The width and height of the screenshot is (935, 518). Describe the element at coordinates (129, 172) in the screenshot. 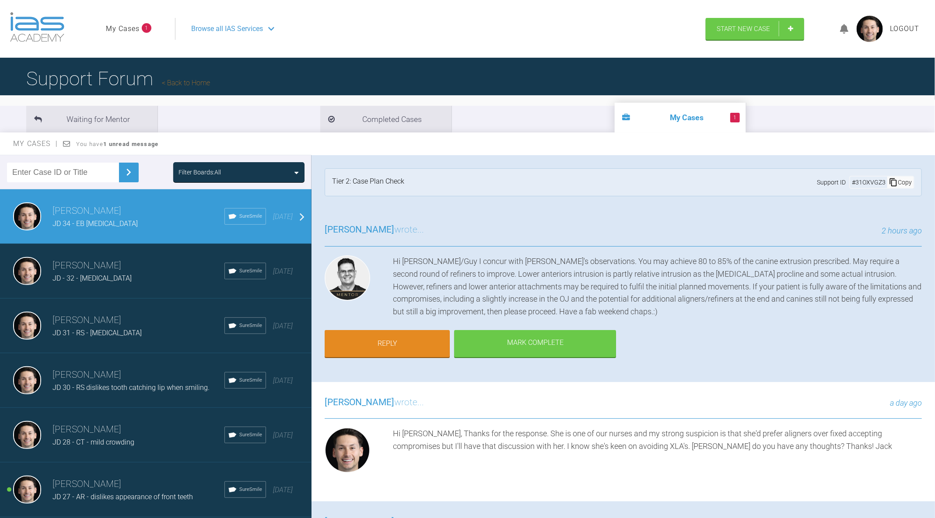

I see `img: chevronRight.28bd32b0.svg` at that location.